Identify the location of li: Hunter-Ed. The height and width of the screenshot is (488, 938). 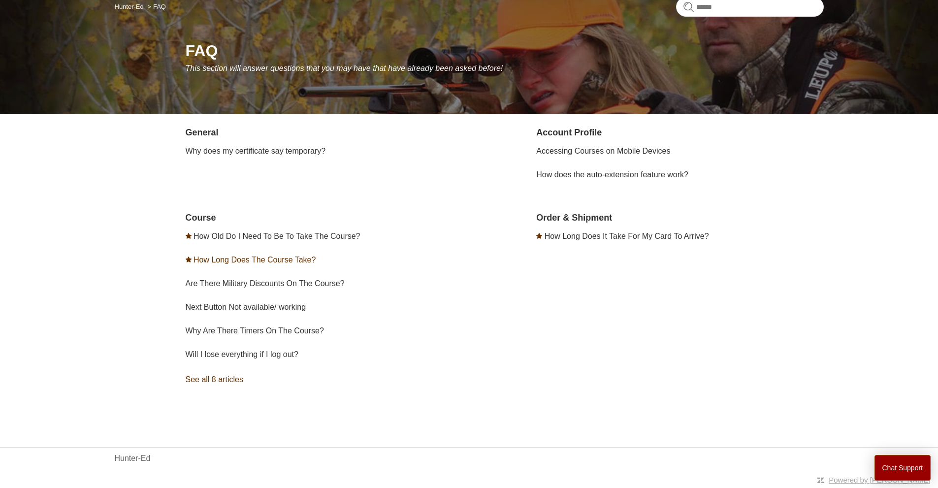
(130, 6).